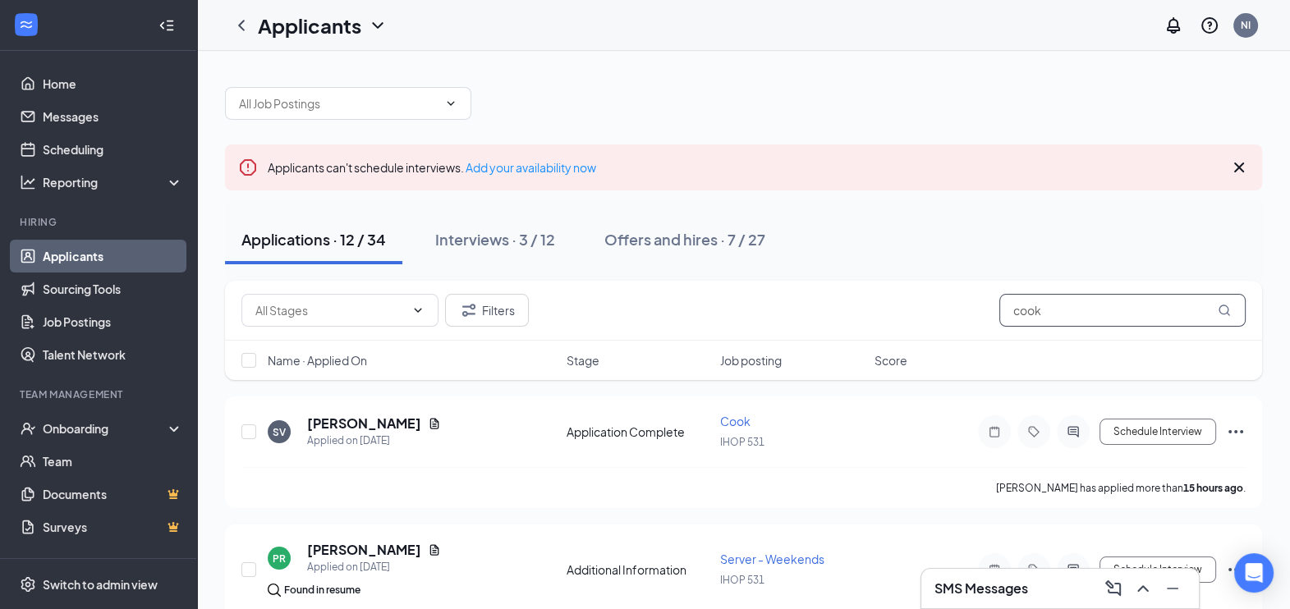  What do you see at coordinates (639, 570) in the screenshot?
I see `div: Additional Information` at bounding box center [639, 570].